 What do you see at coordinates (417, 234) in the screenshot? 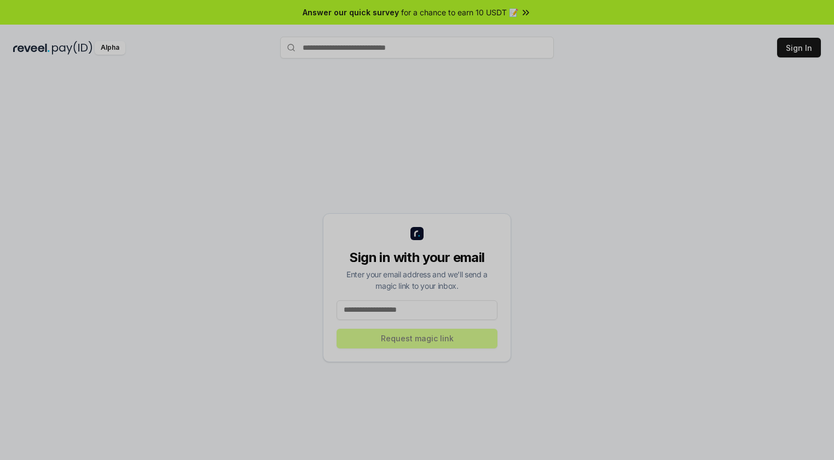
I see `img: logo_small` at bounding box center [417, 234].